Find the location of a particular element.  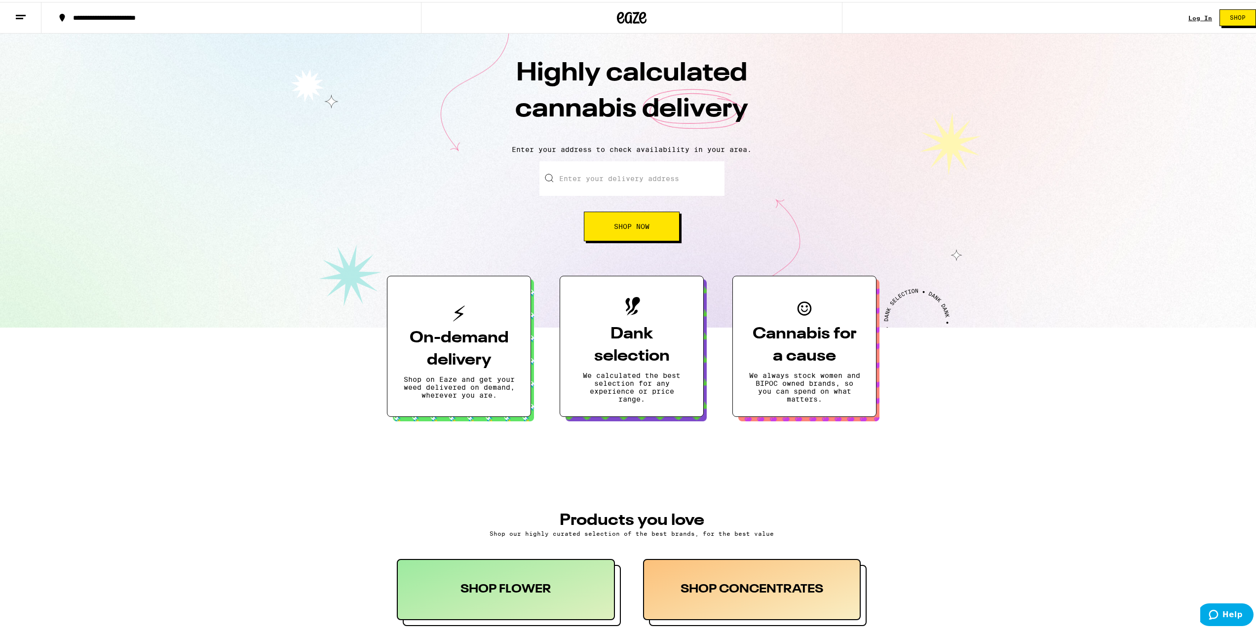

button: On-demand deliveryShop on Eaze and get your weed delivered on demand, wherever you are. is located at coordinates (459, 344).